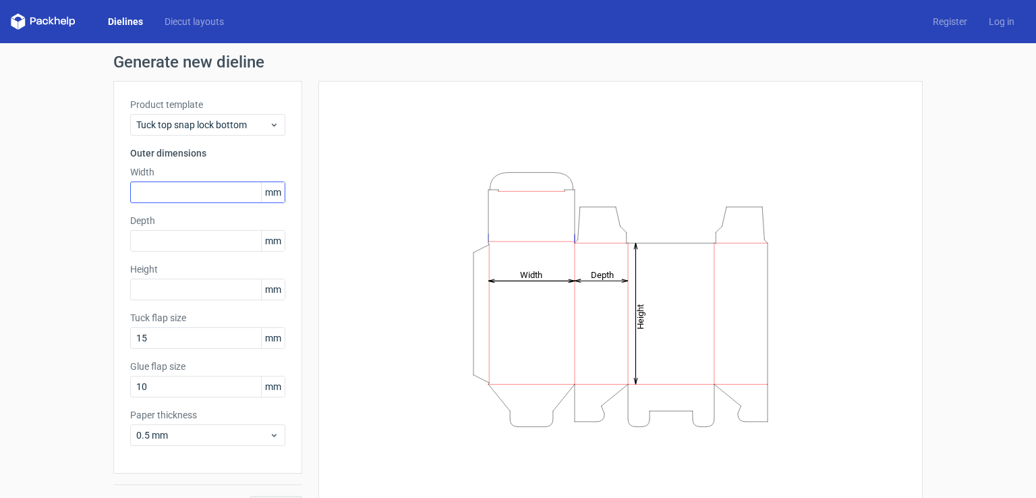 The height and width of the screenshot is (498, 1036). What do you see at coordinates (202, 435) in the screenshot?
I see `span: 0.5 mm` at bounding box center [202, 435].